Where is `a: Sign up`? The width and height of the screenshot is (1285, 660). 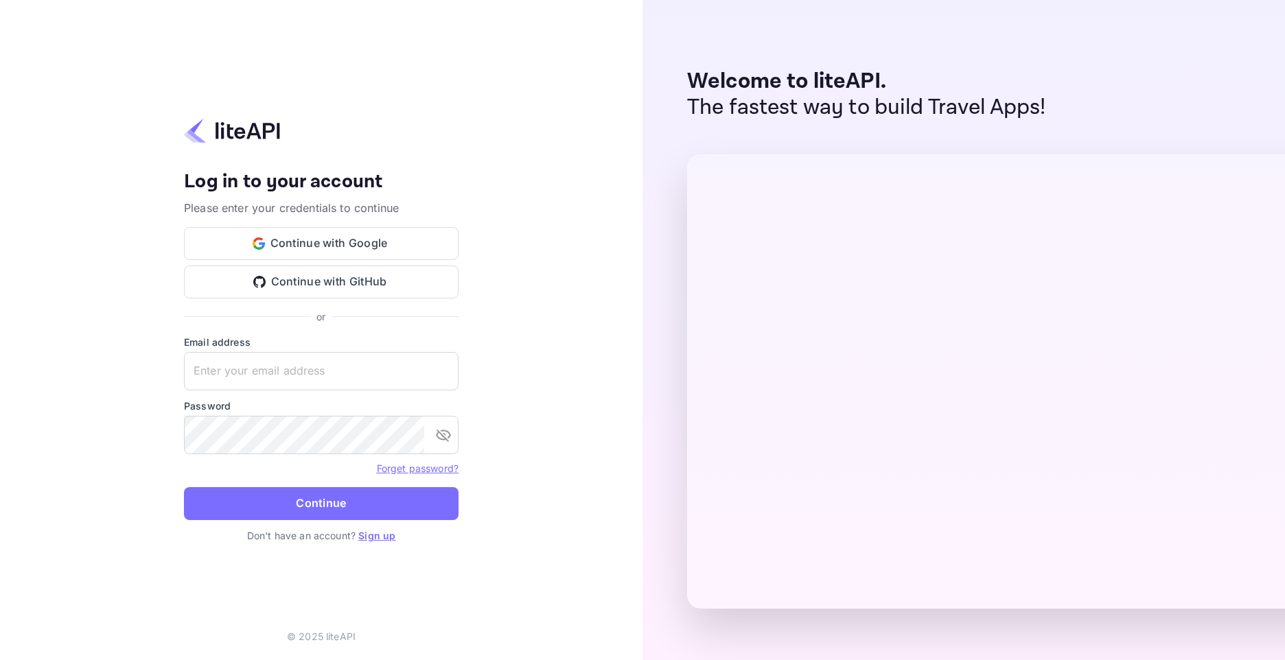 a: Sign up is located at coordinates (377, 535).